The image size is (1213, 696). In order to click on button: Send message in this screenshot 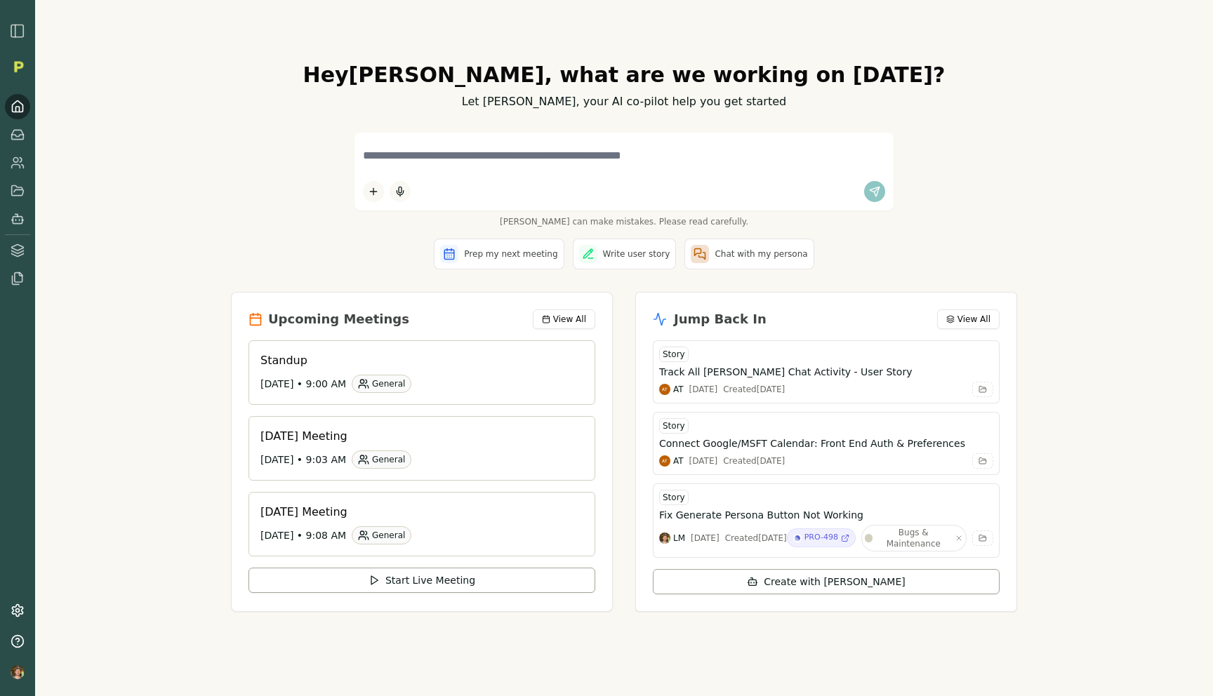, I will do `click(875, 192)`.